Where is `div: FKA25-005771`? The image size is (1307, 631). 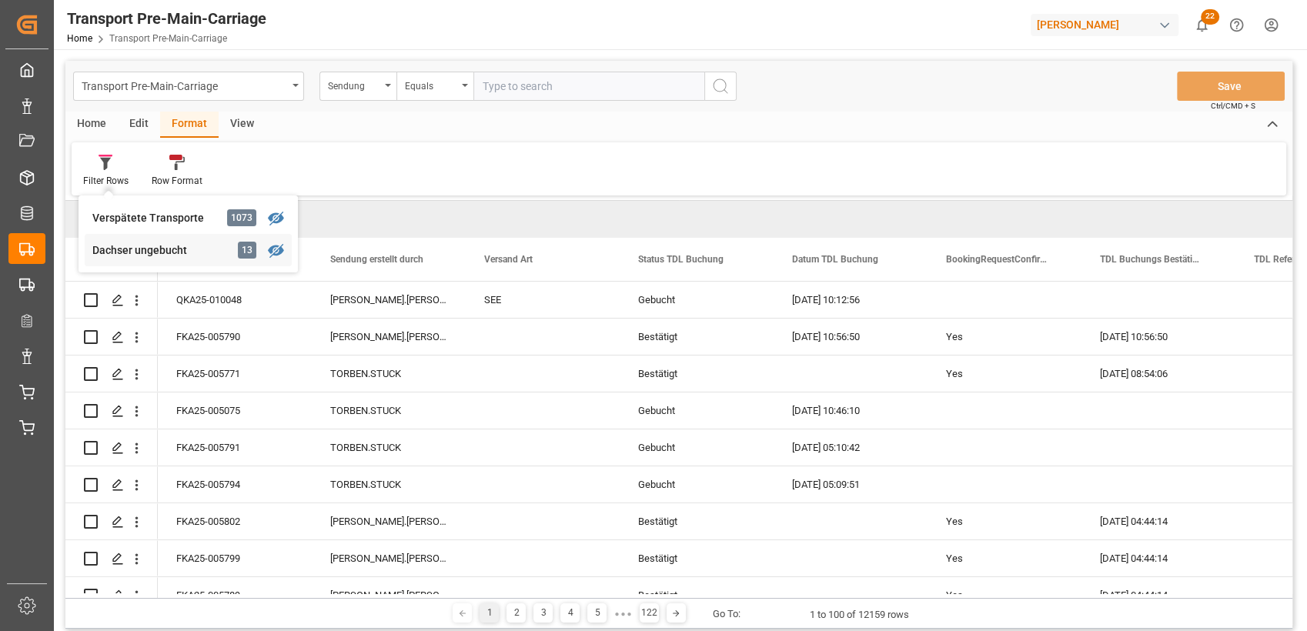 div: FKA25-005771 is located at coordinates (235, 373).